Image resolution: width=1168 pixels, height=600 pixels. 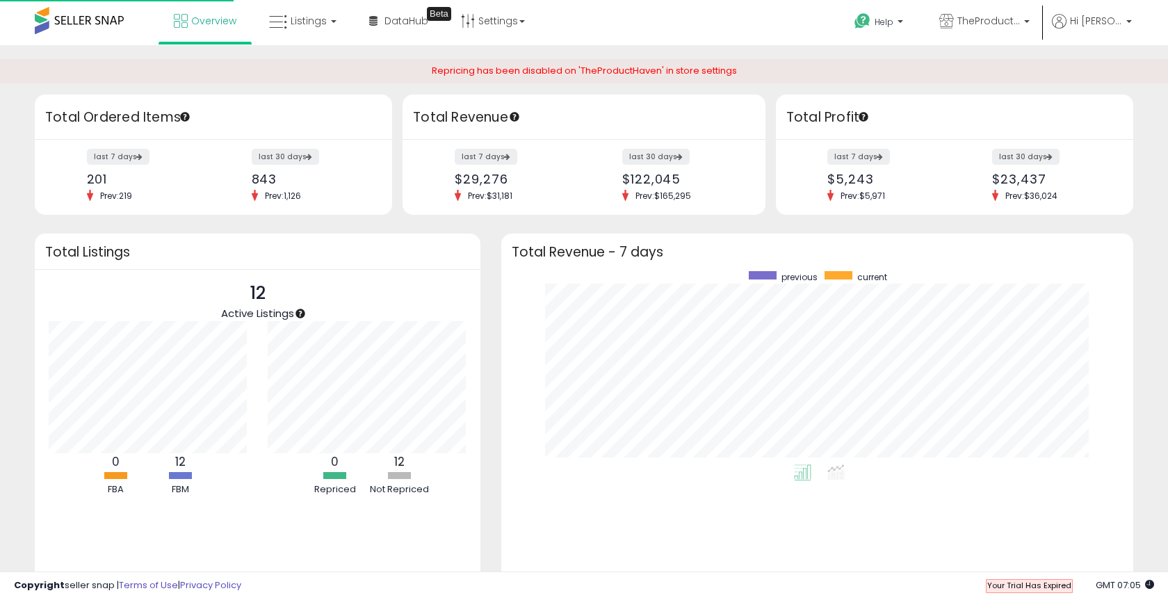 I want to click on i: Get Help, so click(x=862, y=21).